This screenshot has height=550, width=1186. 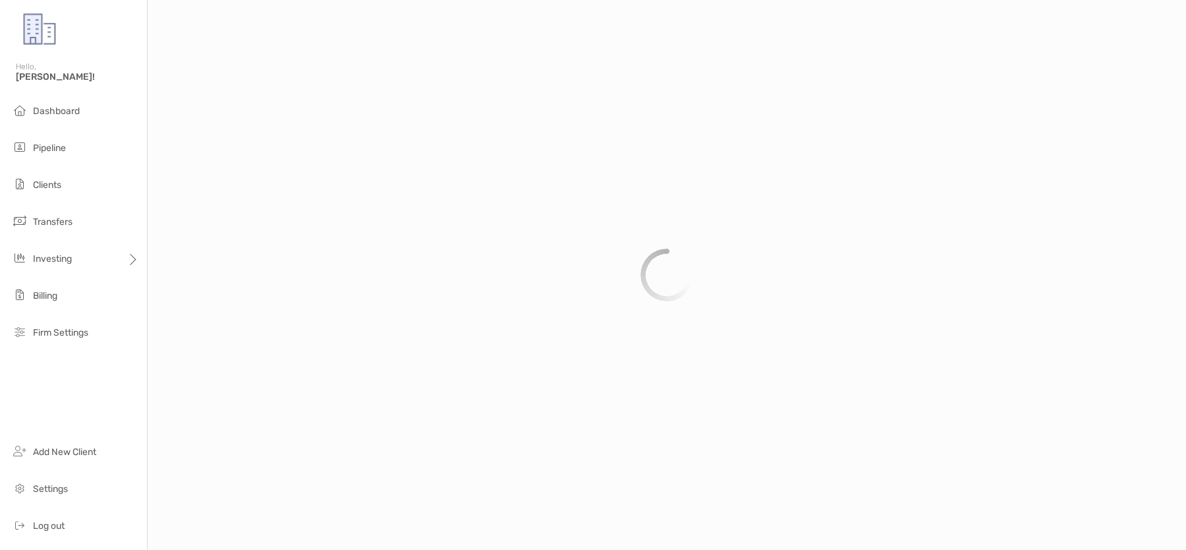 I want to click on span: Dashboard, so click(x=56, y=111).